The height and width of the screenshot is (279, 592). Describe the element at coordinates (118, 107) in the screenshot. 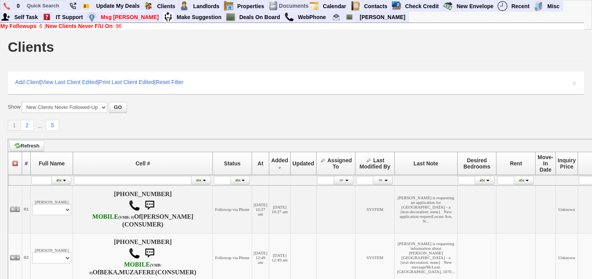

I see `button: GO` at that location.